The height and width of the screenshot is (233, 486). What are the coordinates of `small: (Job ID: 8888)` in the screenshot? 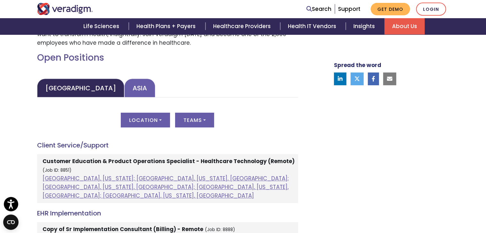 It's located at (220, 230).